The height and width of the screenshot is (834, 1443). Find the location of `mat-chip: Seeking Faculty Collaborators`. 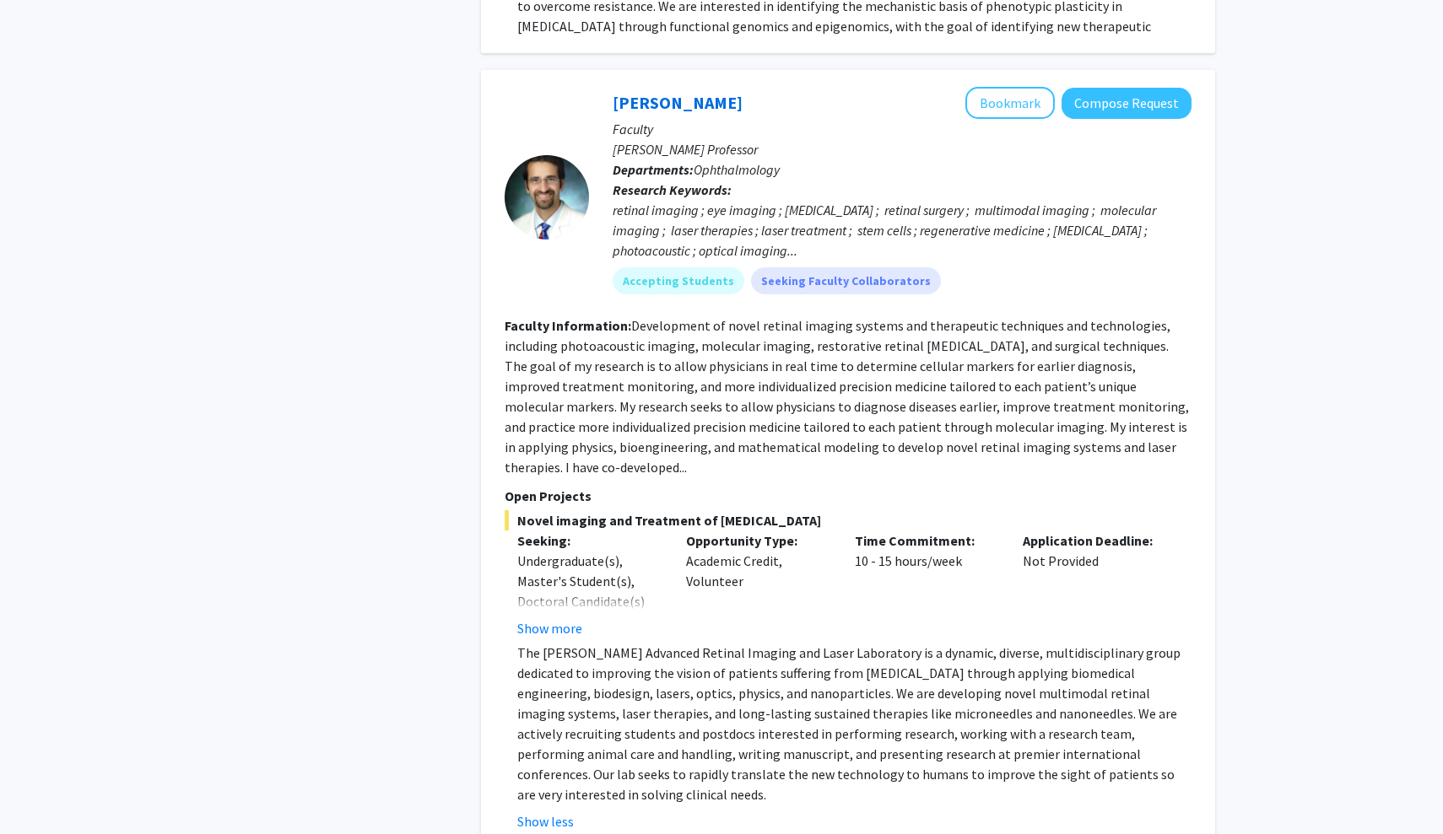

mat-chip: Seeking Faculty Collaborators is located at coordinates (845, 281).